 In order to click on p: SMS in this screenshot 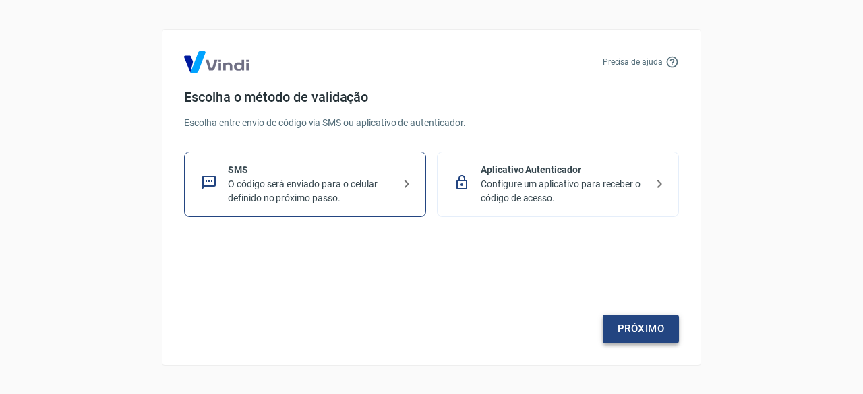, I will do `click(310, 170)`.